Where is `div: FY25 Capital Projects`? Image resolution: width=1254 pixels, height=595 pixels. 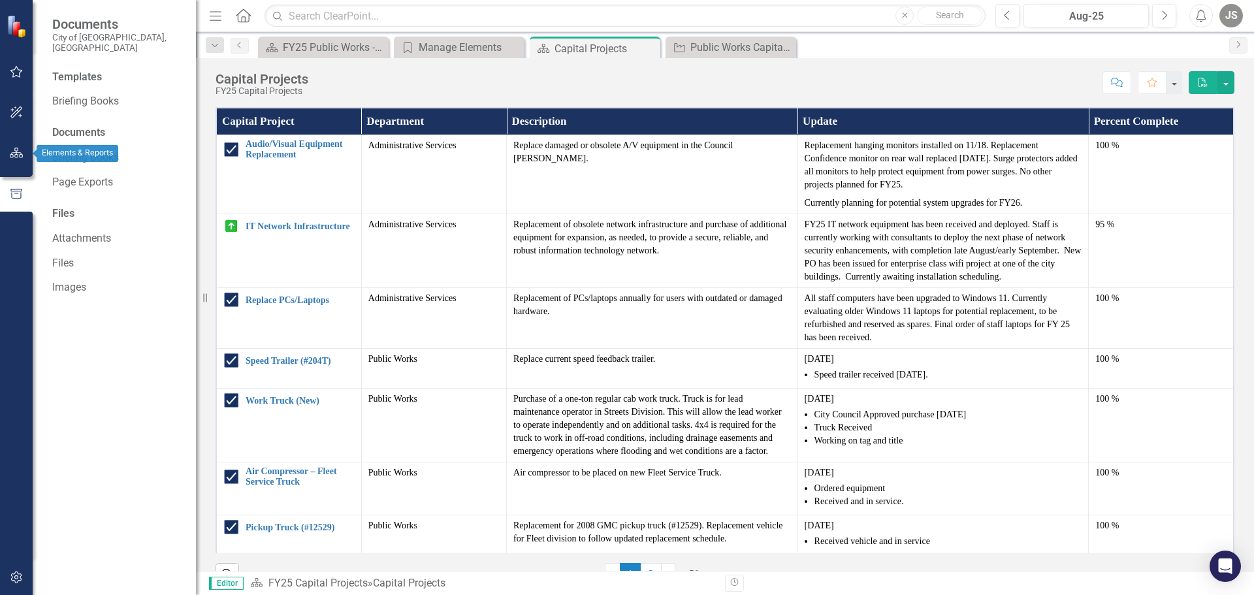 div: FY25 Capital Projects is located at coordinates (262, 91).